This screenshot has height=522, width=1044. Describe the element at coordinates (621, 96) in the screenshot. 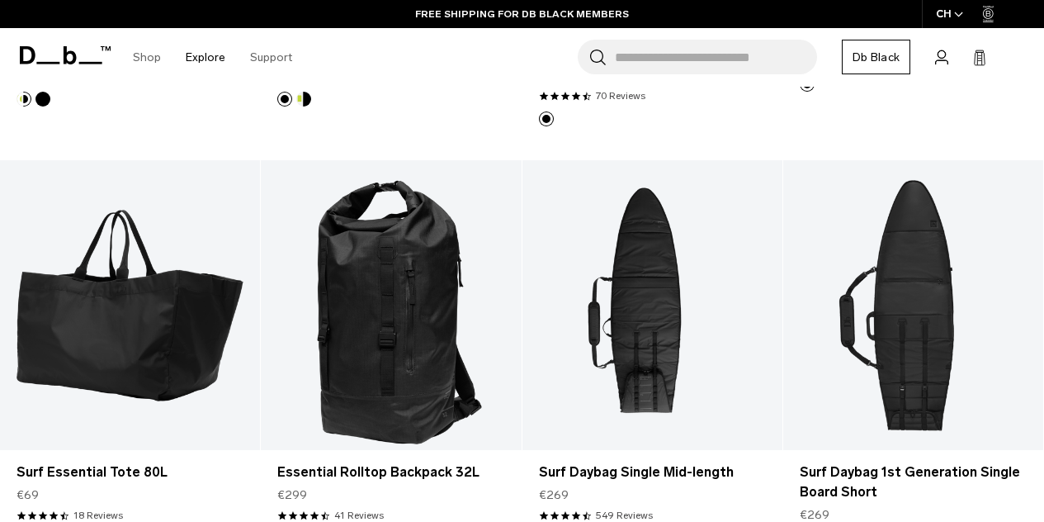

I see `a: 70 reviews` at that location.